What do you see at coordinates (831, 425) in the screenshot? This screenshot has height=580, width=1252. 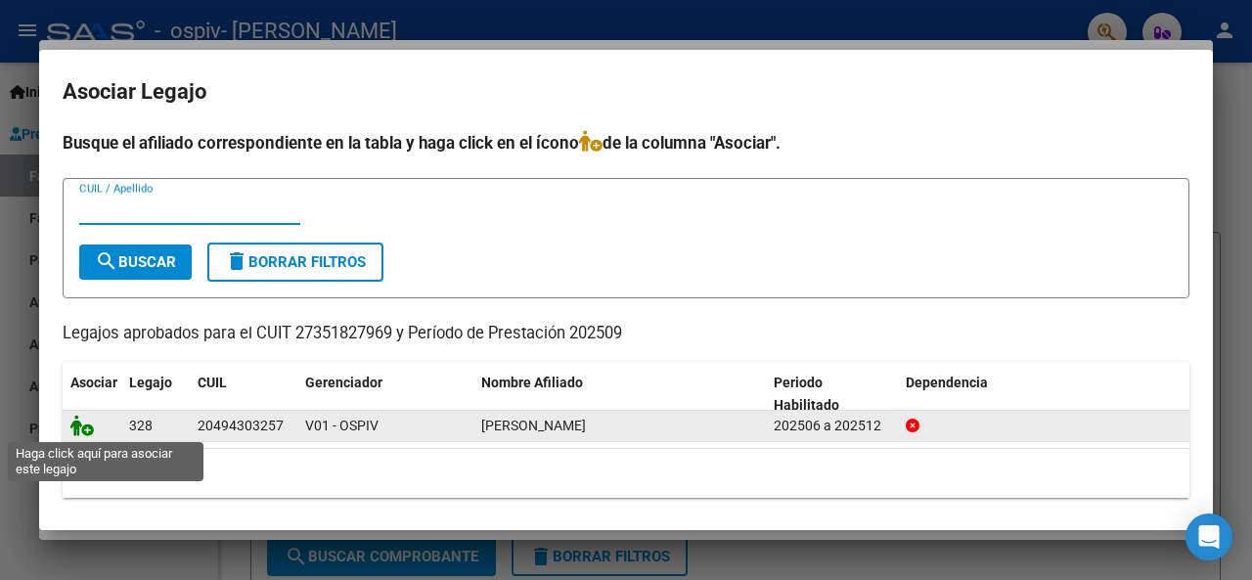 I see `div: 202506 a 202512` at bounding box center [831, 425].